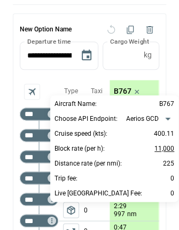 This screenshot has height=230, width=179. What do you see at coordinates (166, 104) in the screenshot?
I see `p: B767` at bounding box center [166, 104].